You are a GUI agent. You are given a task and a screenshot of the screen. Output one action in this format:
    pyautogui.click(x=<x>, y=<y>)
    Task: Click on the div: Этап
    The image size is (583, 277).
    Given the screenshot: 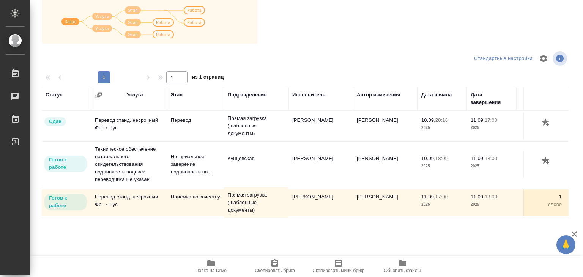 What is the action you would take?
    pyautogui.click(x=176, y=95)
    